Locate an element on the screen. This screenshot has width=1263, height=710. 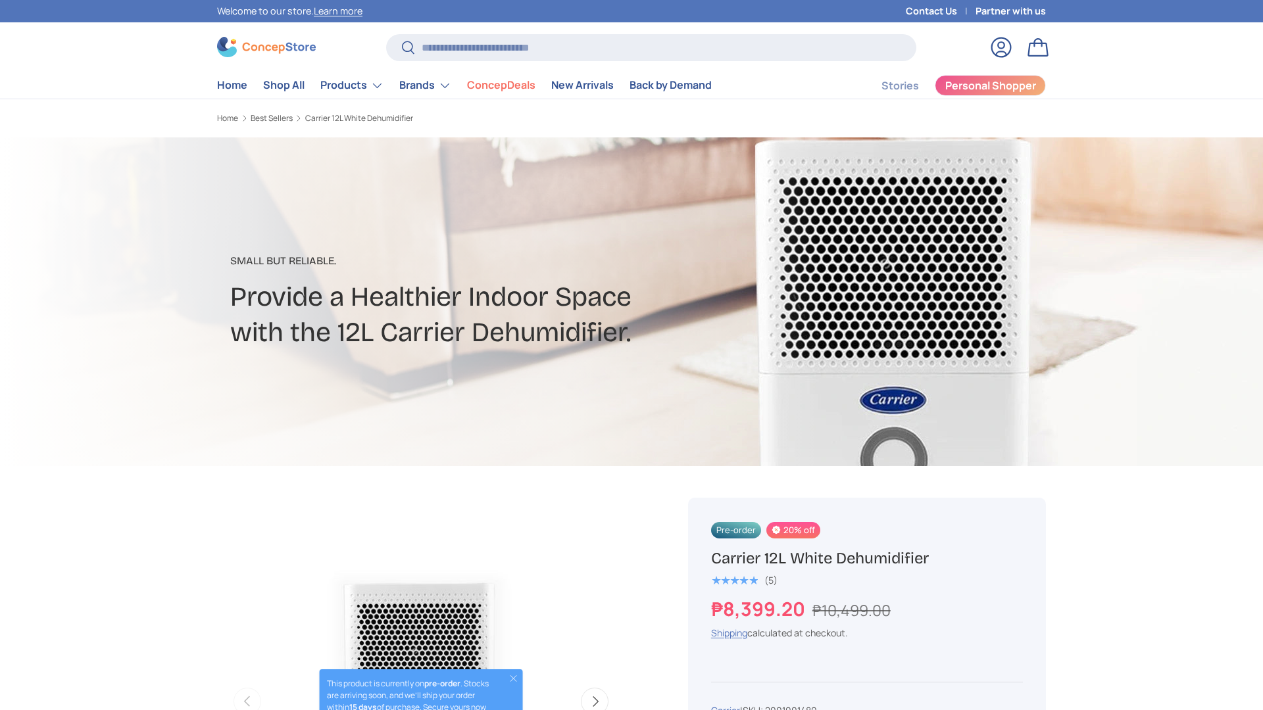
p: Small But Reliable. is located at coordinates (483, 261).